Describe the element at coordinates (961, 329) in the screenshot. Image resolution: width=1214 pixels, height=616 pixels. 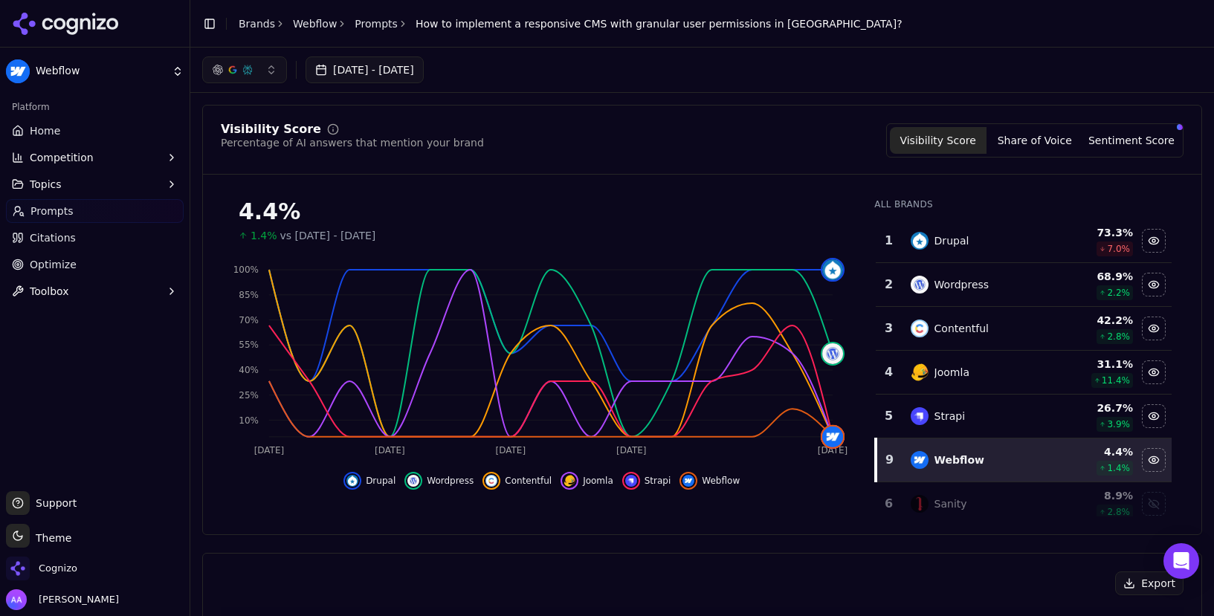
I see `div: Contentful` at that location.